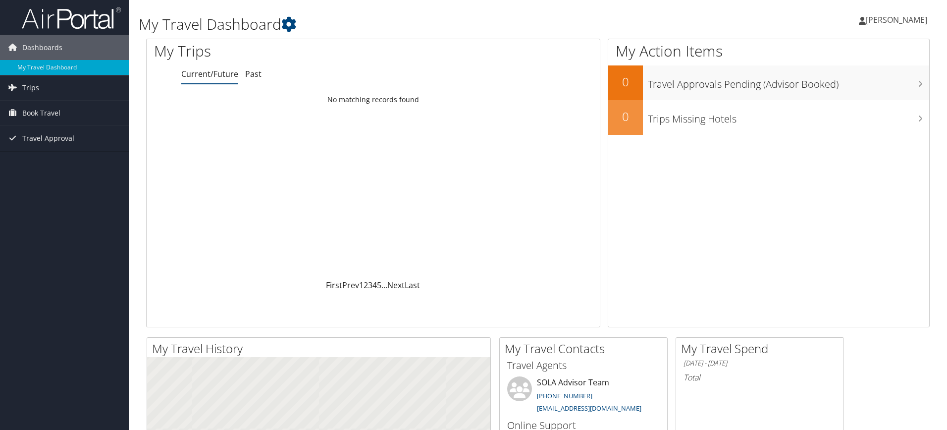  What do you see at coordinates (760, 377) in the screenshot?
I see `h6: Total` at bounding box center [760, 377].